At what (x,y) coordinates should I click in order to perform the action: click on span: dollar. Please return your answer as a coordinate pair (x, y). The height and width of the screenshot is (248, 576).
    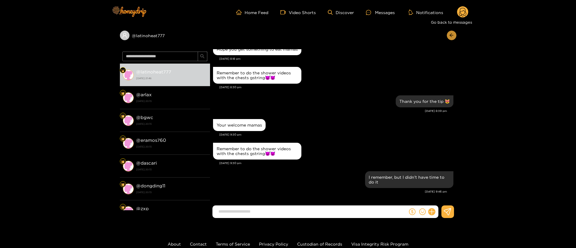
    Looking at the image, I should click on (412, 212).